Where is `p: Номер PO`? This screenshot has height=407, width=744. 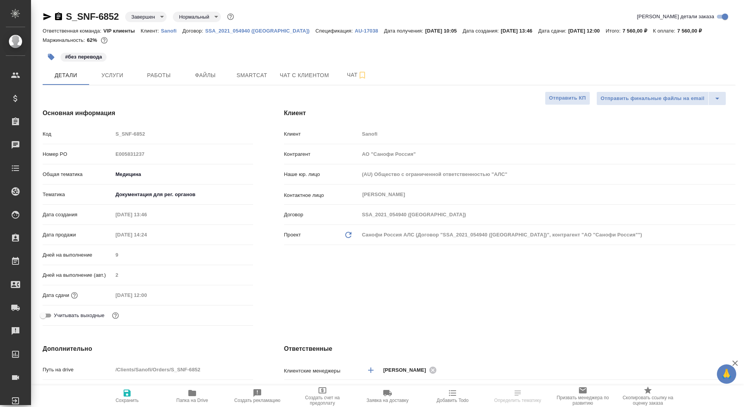 p: Номер PO is located at coordinates (78, 154).